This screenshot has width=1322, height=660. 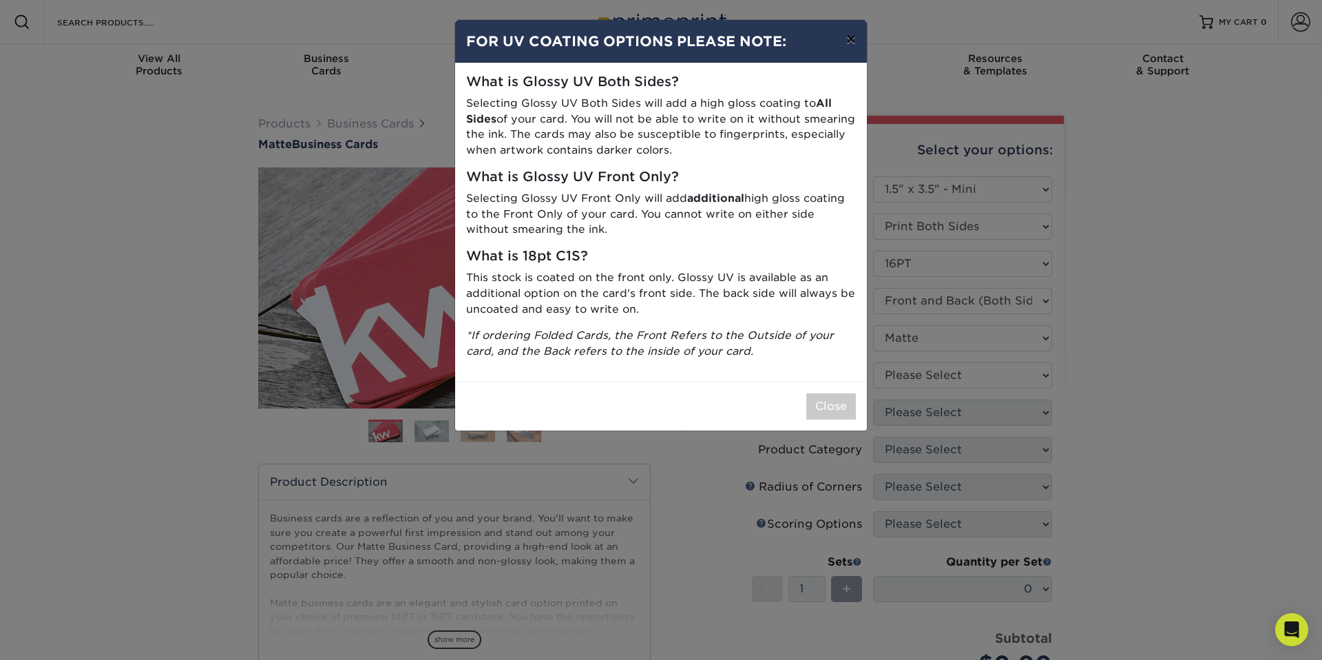 I want to click on p: Selecting Glossy UV Both Sides will add a high gloss coating to of your card. You will not be abl..., so click(x=661, y=127).